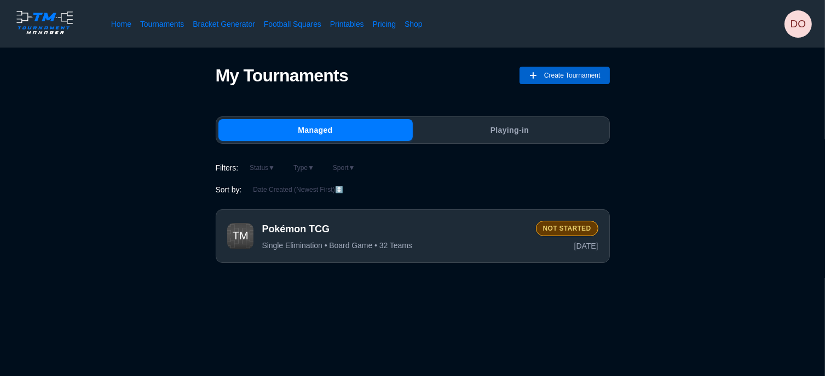  Describe the element at coordinates (292, 24) in the screenshot. I see `a: Football Squares` at that location.